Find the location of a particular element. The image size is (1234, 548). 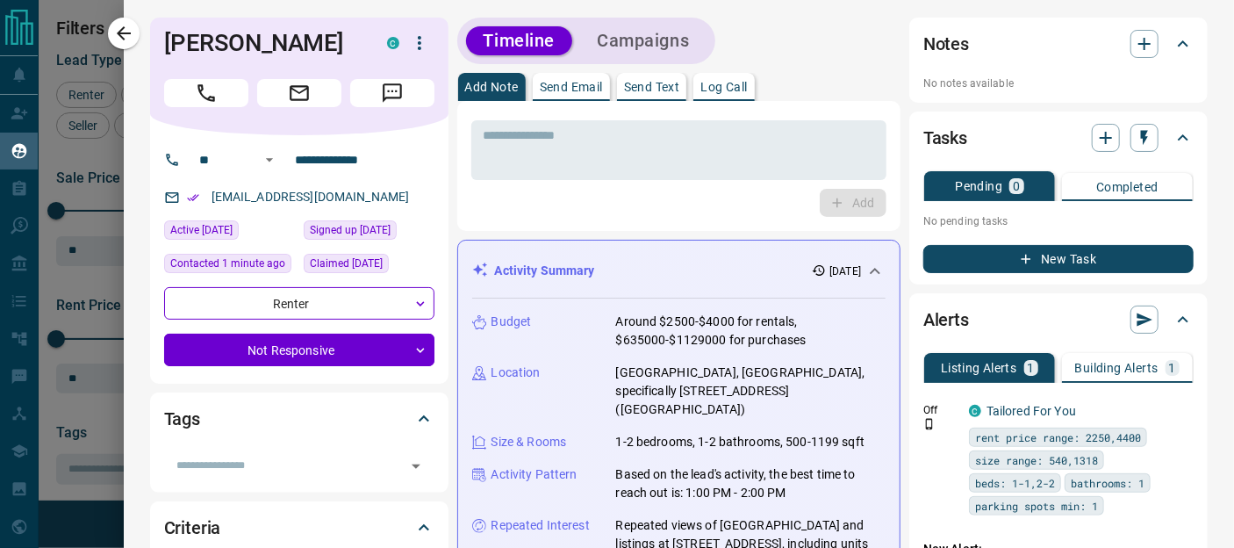

div: Not Responsive is located at coordinates (299, 349).